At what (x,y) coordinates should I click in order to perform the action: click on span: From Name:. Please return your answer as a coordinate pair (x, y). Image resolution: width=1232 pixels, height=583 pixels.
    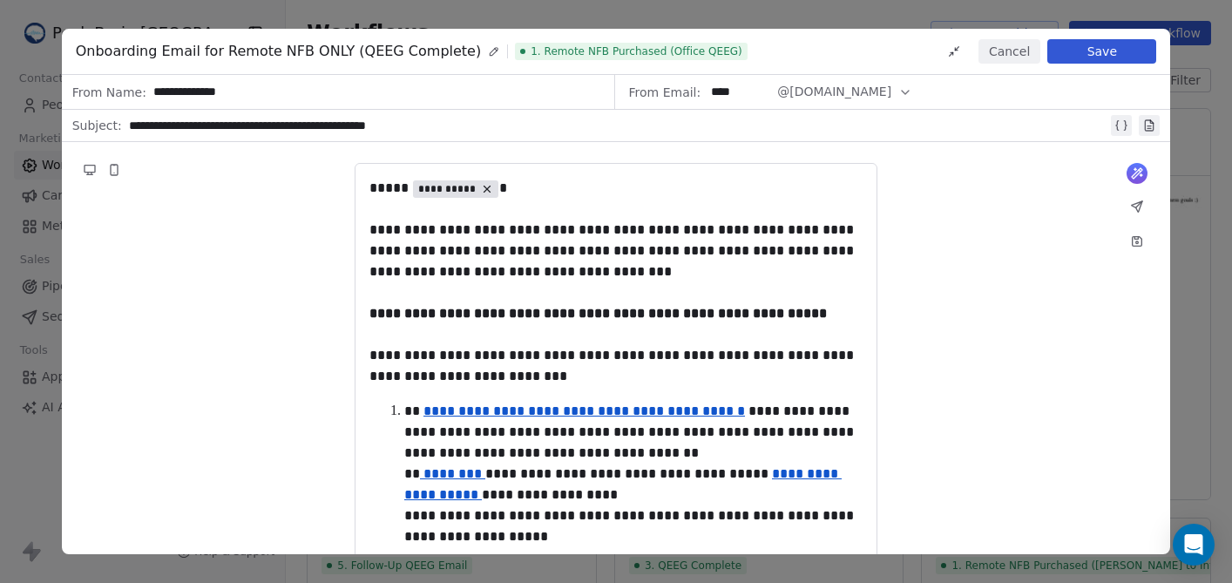
    Looking at the image, I should click on (109, 92).